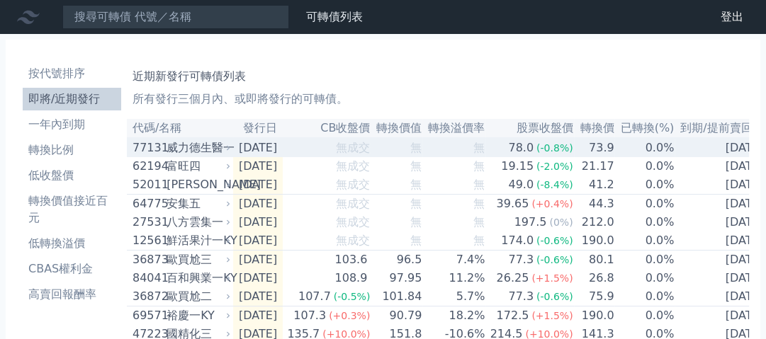  I want to click on div: 百和興業一KY, so click(197, 278).